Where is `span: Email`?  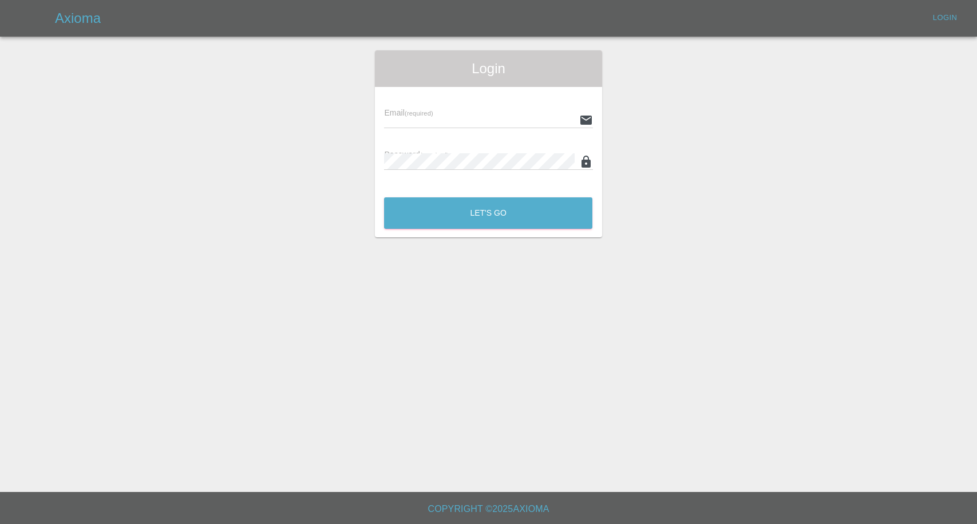
span: Email is located at coordinates (408, 113).